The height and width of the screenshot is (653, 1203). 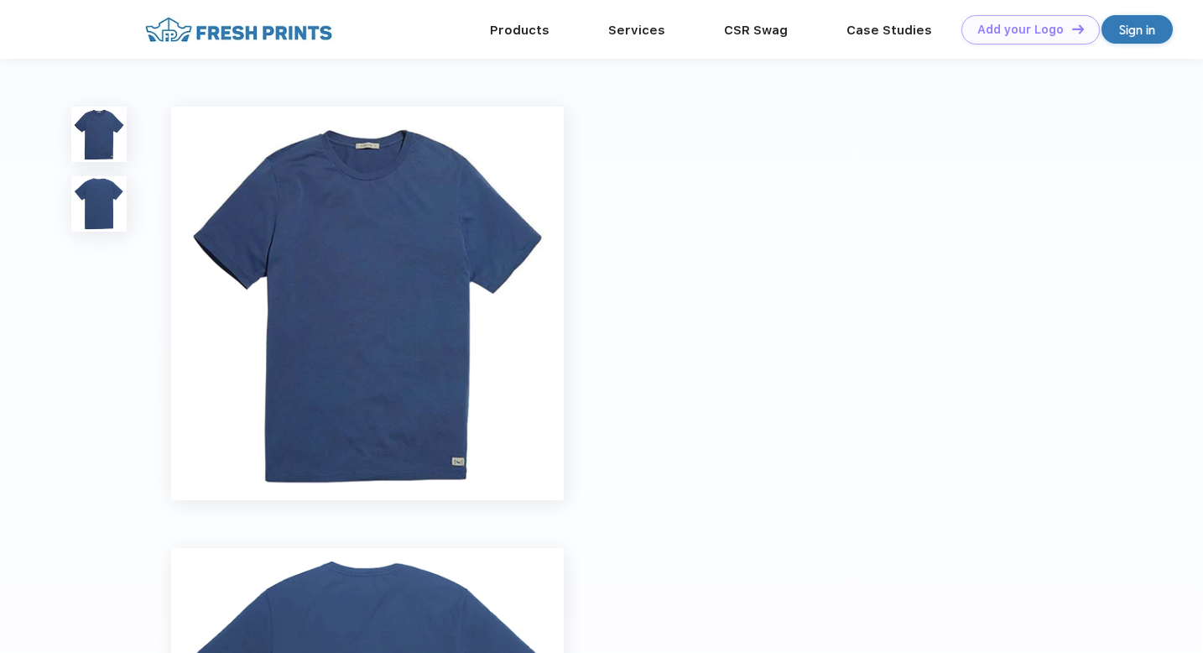 What do you see at coordinates (1137, 29) in the screenshot?
I see `a: Sign in` at bounding box center [1137, 29].